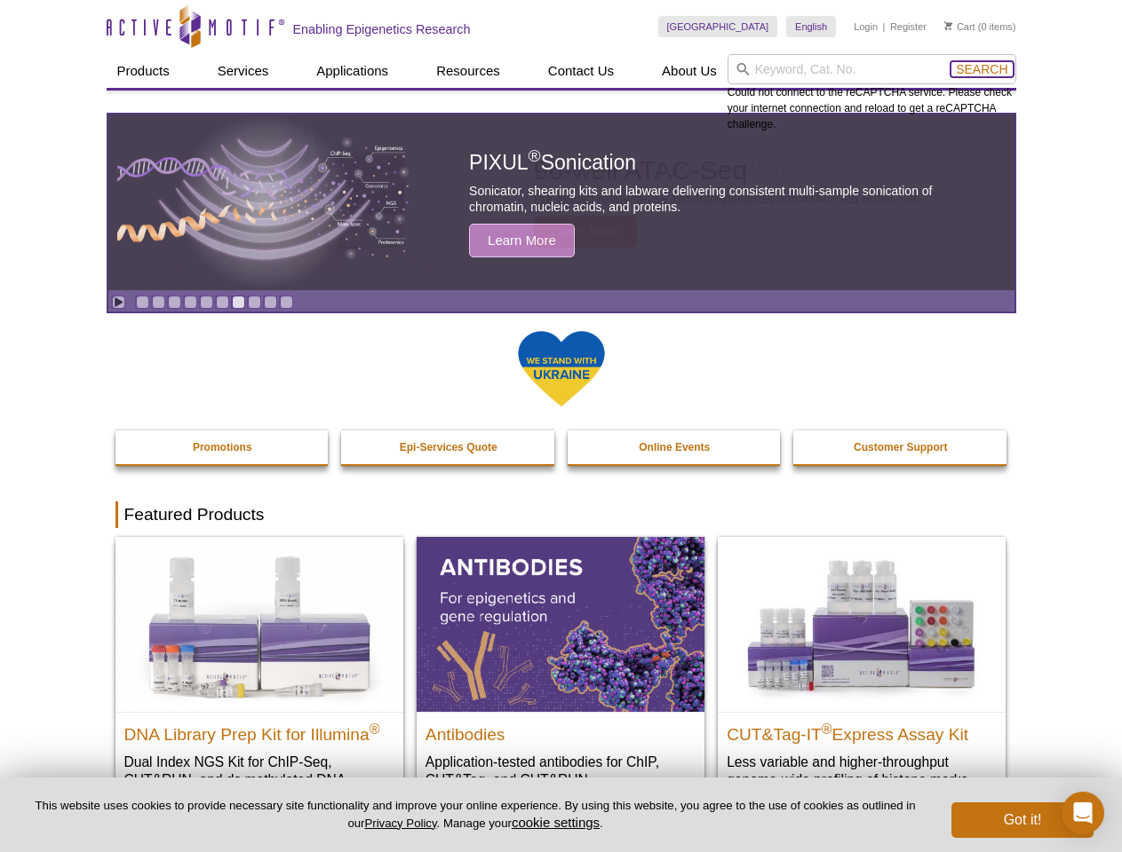 The image size is (1122, 852). I want to click on a: Go to slide 5, so click(206, 302).